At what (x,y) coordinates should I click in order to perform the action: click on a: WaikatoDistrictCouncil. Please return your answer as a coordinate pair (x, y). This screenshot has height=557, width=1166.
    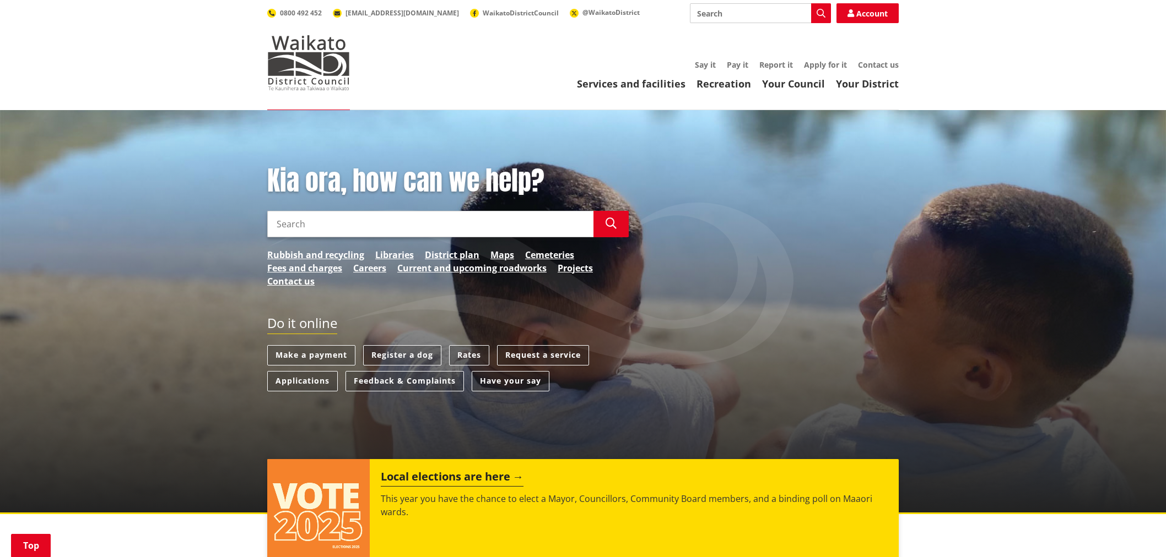
    Looking at the image, I should click on (514, 13).